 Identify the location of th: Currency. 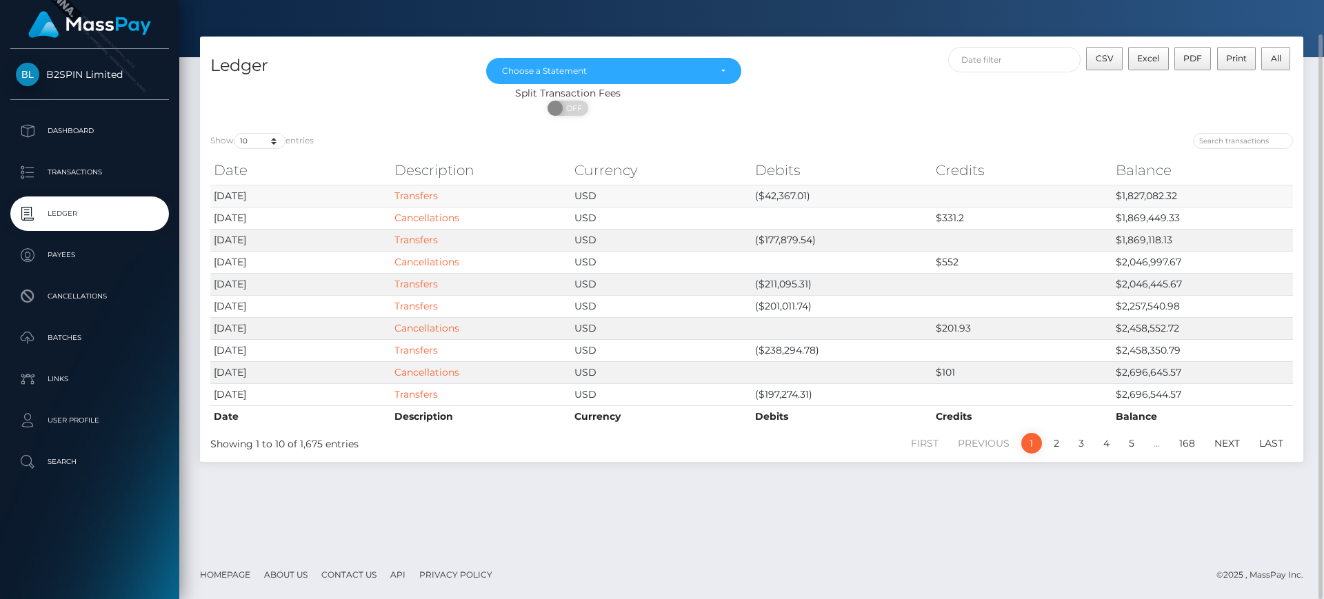
(661, 170).